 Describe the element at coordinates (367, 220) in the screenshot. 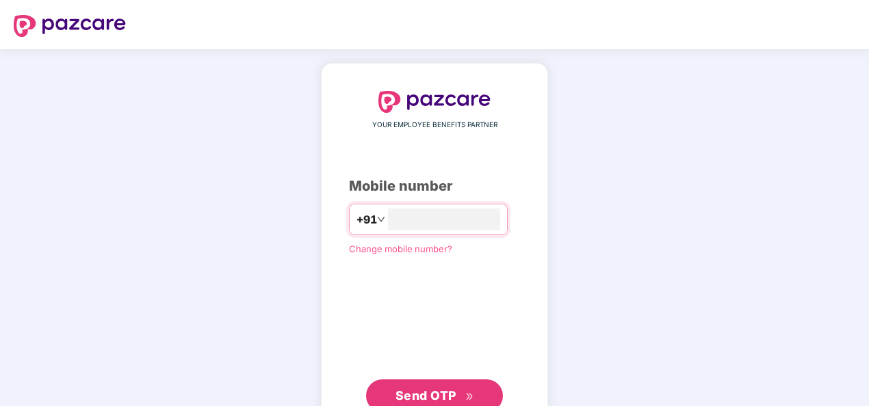

I see `span: +91` at that location.